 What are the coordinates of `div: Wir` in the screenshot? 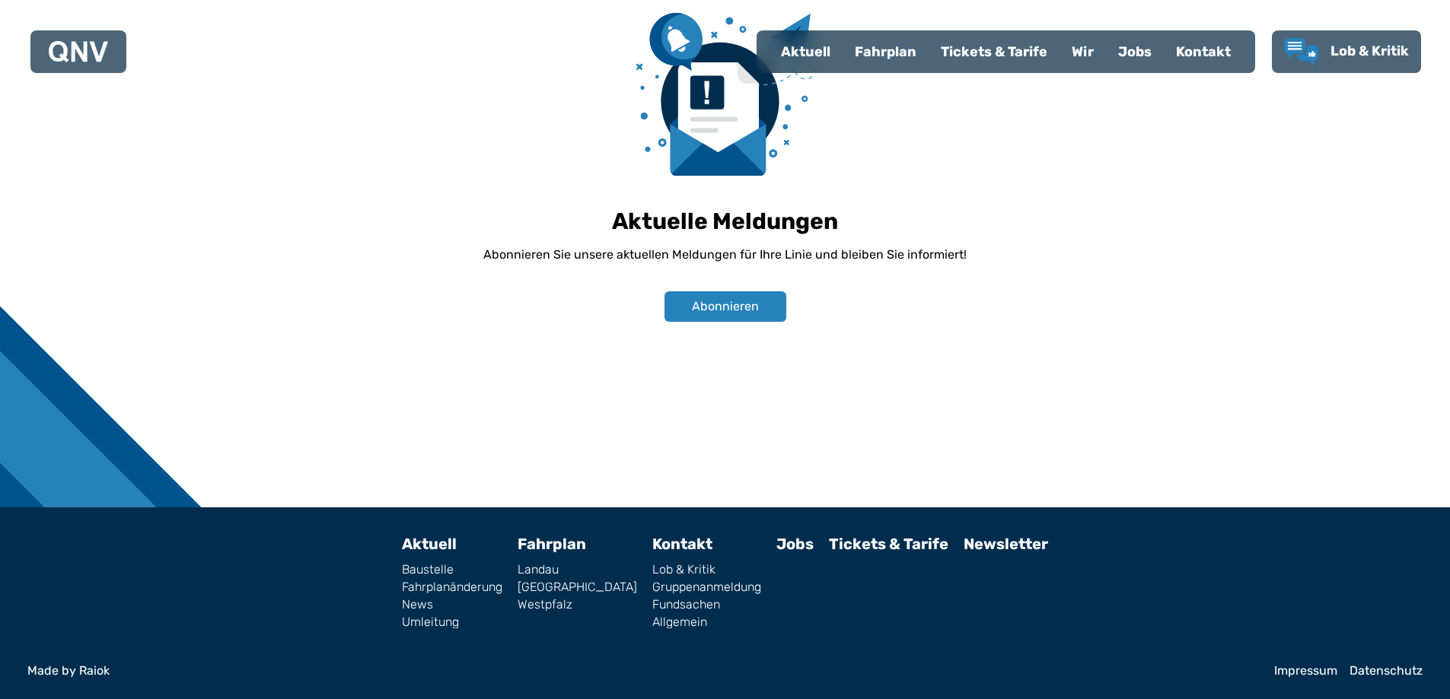 It's located at (1082, 52).